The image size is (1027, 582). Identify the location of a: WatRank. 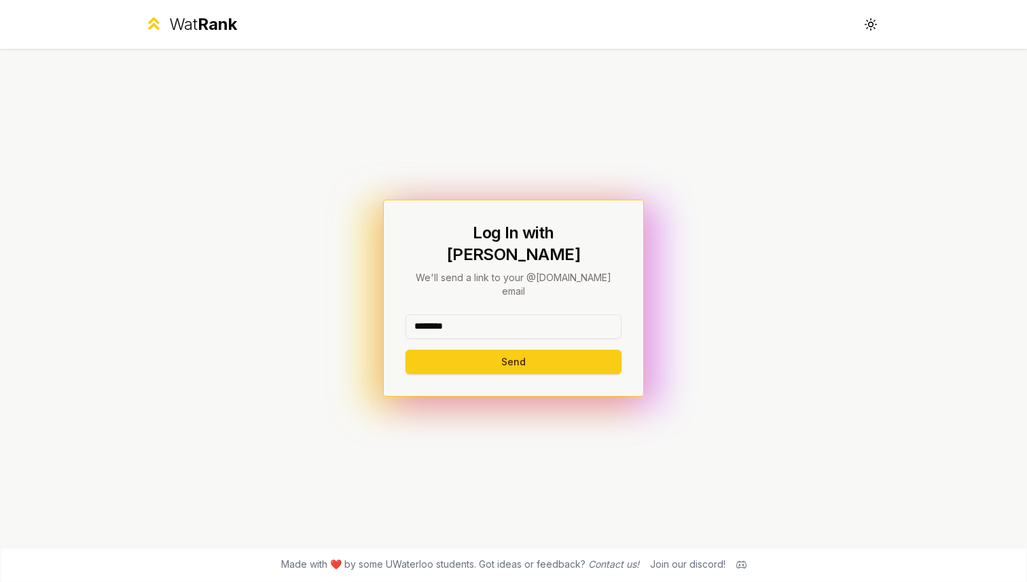
(190, 24).